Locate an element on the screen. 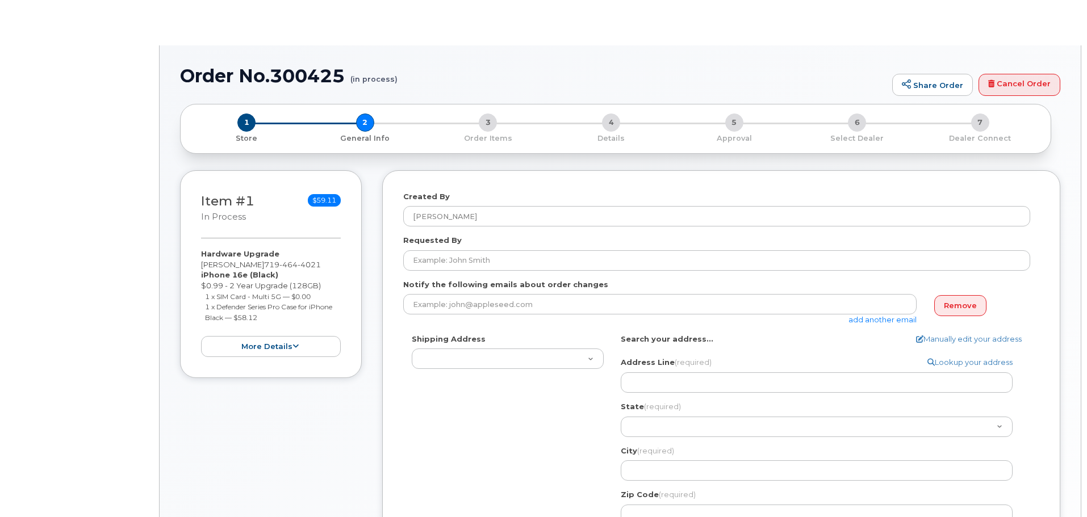 This screenshot has height=517, width=1087. a: Share Order is located at coordinates (932, 85).